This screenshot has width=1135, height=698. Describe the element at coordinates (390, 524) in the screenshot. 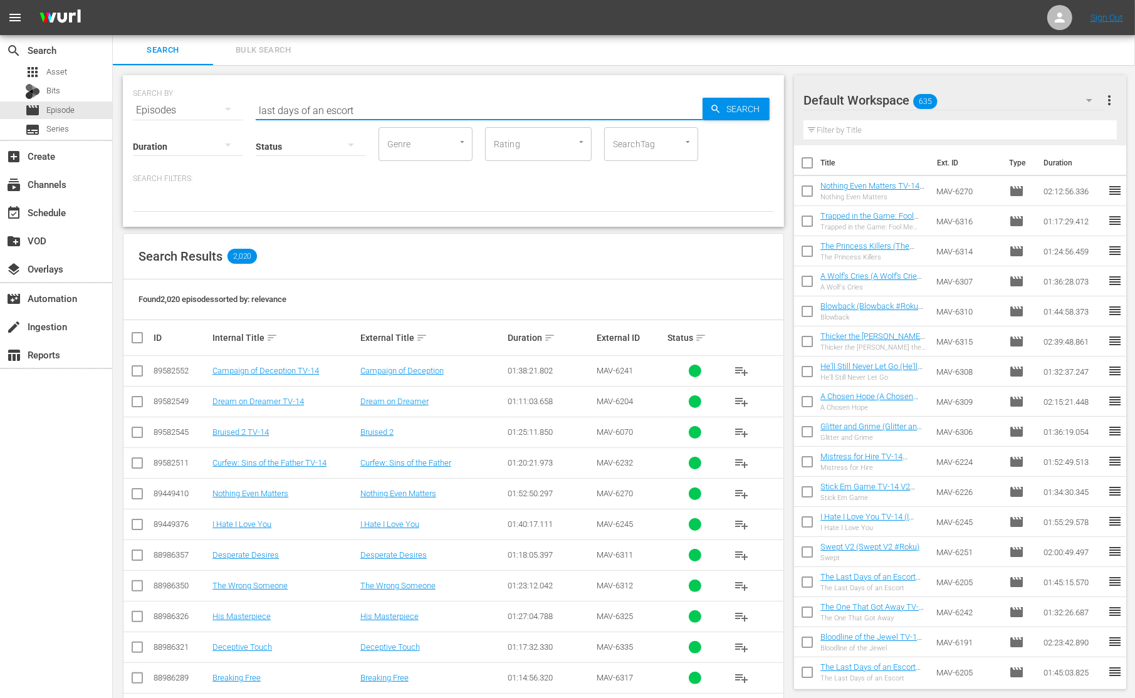

I see `a: I Hate I Love You` at that location.